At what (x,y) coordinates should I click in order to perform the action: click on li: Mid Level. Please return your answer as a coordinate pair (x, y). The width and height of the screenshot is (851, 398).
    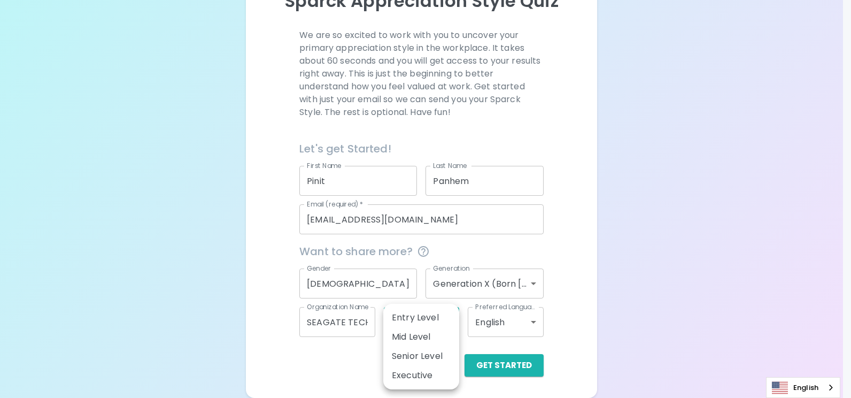
    Looking at the image, I should click on (421, 337).